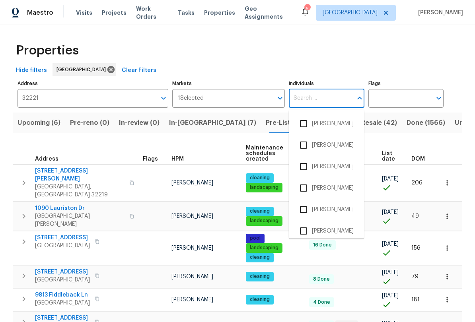  What do you see at coordinates (255, 238) in the screenshot?
I see `span: pool` at bounding box center [255, 238].